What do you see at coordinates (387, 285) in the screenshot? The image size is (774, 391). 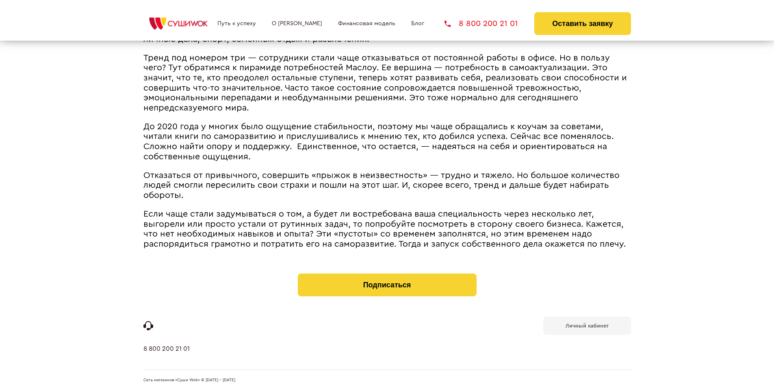 I see `button: Подписаться` at bounding box center [387, 285].